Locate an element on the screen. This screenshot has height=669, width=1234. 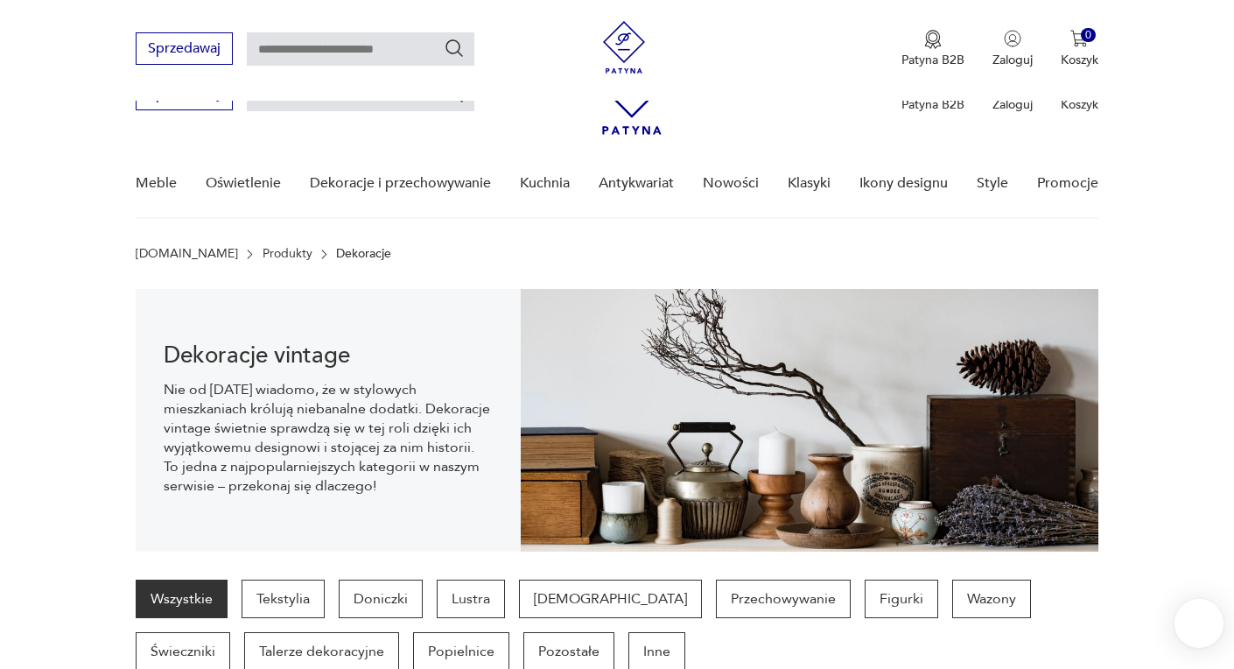
a: Doniczki is located at coordinates (381, 599).